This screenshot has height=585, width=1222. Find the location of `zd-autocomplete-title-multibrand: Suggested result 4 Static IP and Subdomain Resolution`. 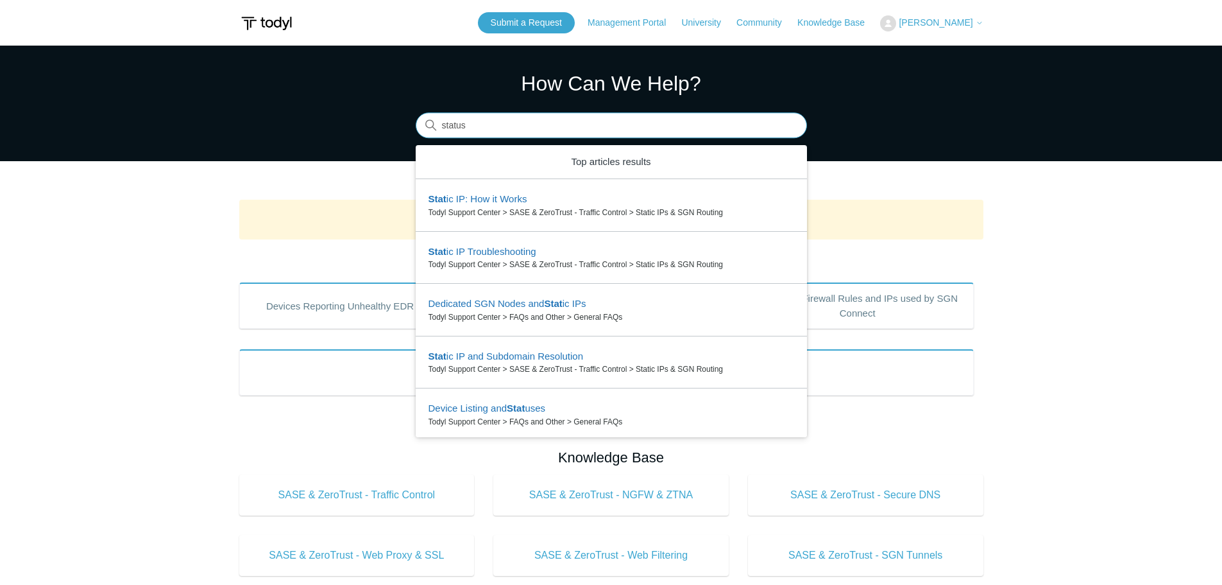

zd-autocomplete-title-multibrand: Suggested result 4 Static IP and Subdomain Resolution is located at coordinates (506, 357).